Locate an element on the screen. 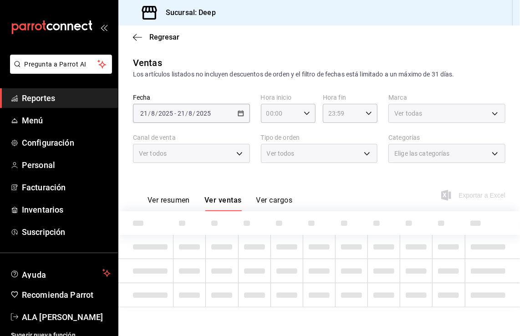 This screenshot has width=520, height=336. button: Ver resumen is located at coordinates (169, 204).